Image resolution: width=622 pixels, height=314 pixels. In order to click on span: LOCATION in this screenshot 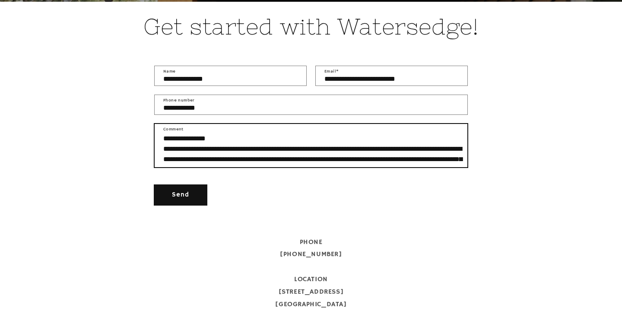, I will do `click(311, 280)`.